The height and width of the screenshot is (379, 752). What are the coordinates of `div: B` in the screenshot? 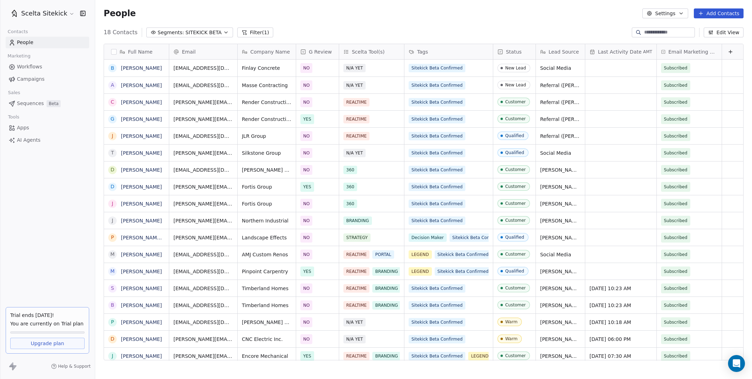 It's located at (113, 68).